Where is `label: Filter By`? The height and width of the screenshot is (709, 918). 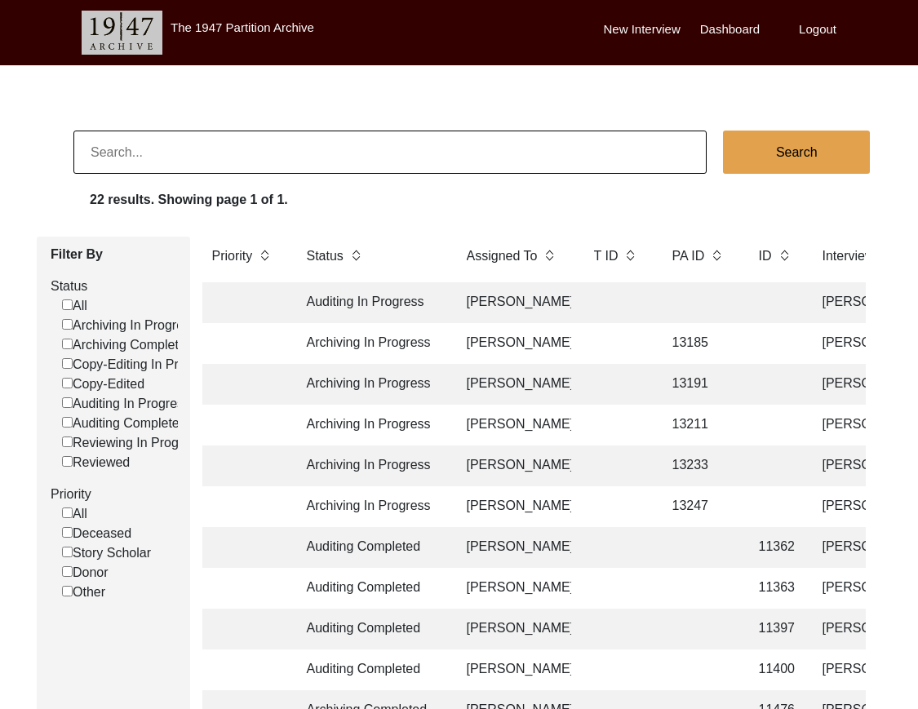
label: Filter By is located at coordinates (114, 255).